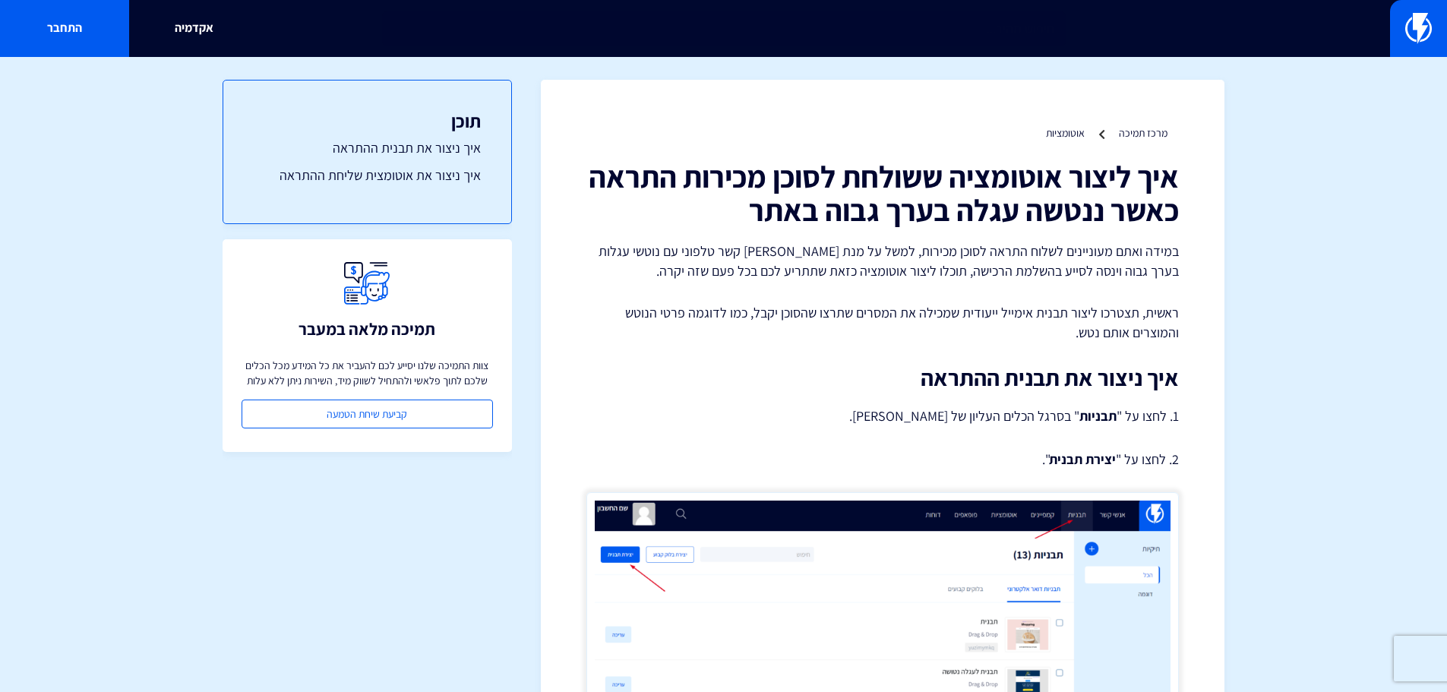  I want to click on h3: תמיכה מלאה במעבר, so click(367, 329).